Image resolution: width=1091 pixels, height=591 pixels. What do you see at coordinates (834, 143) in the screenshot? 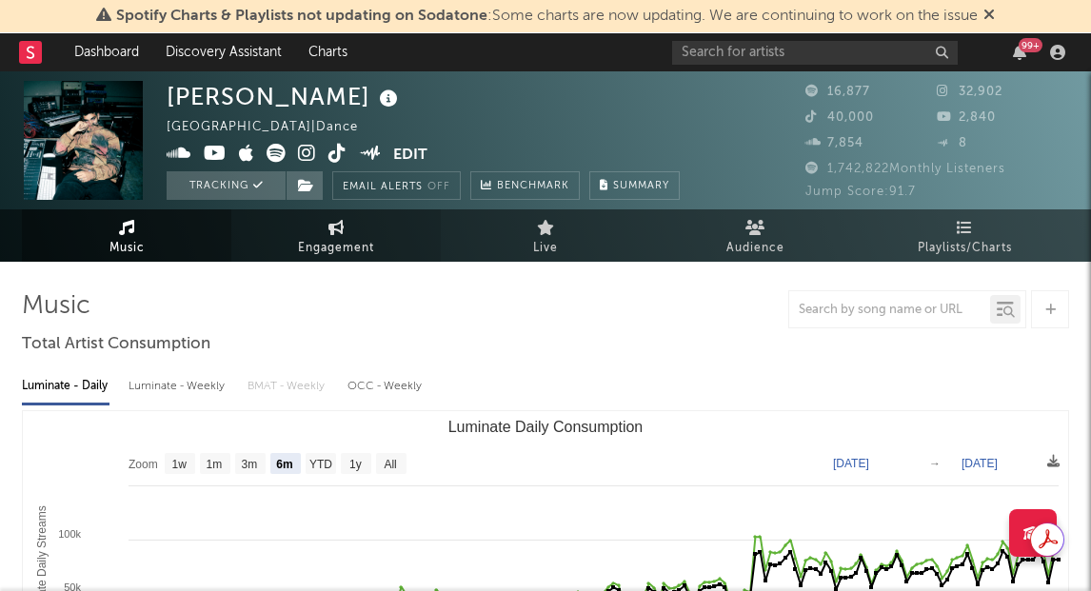
I see `span: 7,854` at bounding box center [834, 143].